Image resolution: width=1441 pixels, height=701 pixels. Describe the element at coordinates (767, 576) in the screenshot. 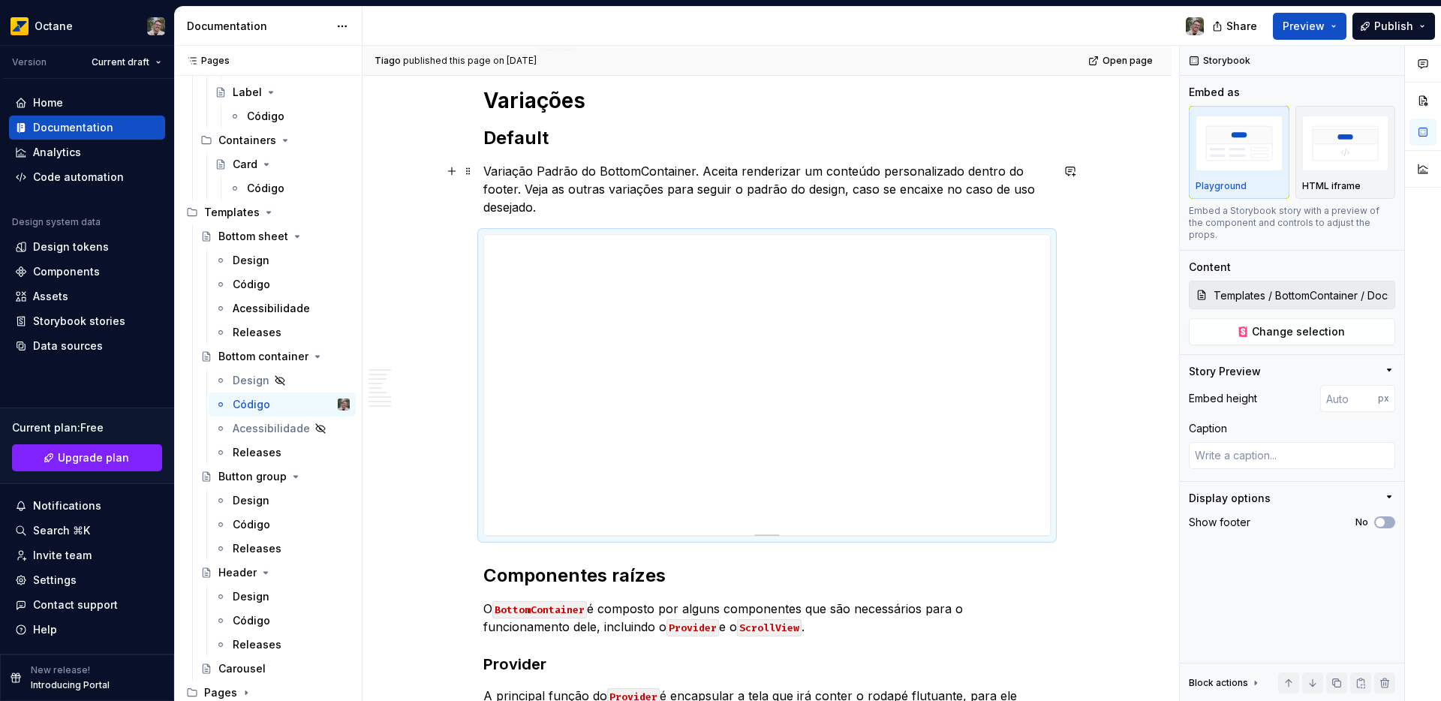

I see `h2: Componentes raízes` at that location.